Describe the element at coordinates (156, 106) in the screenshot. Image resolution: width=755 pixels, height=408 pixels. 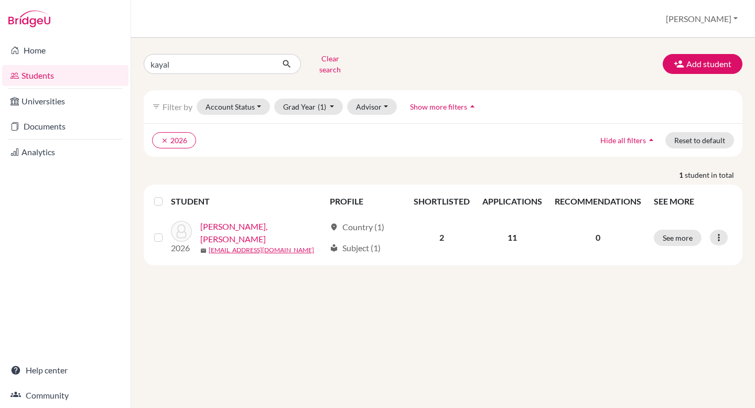
I see `i: filter_list` at that location.